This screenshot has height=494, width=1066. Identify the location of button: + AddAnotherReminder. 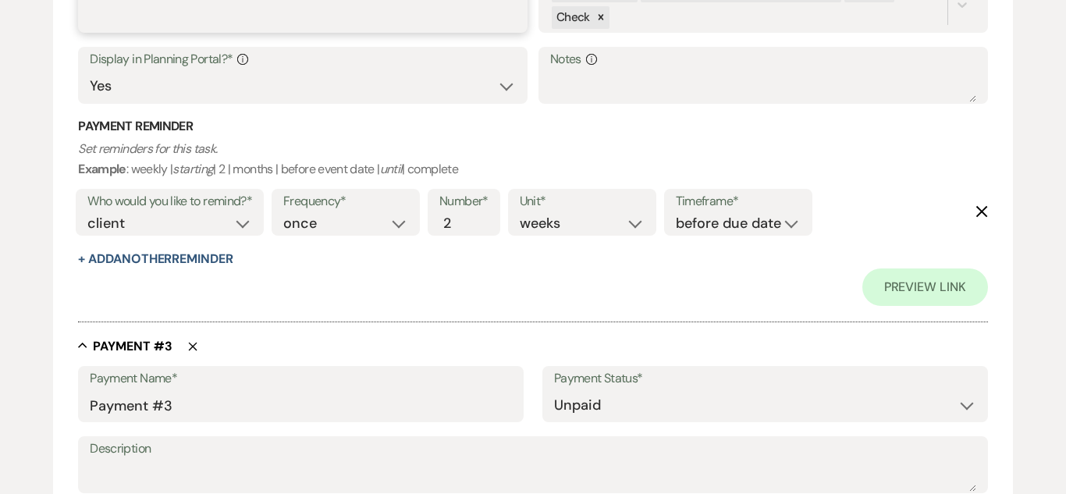
(155, 259).